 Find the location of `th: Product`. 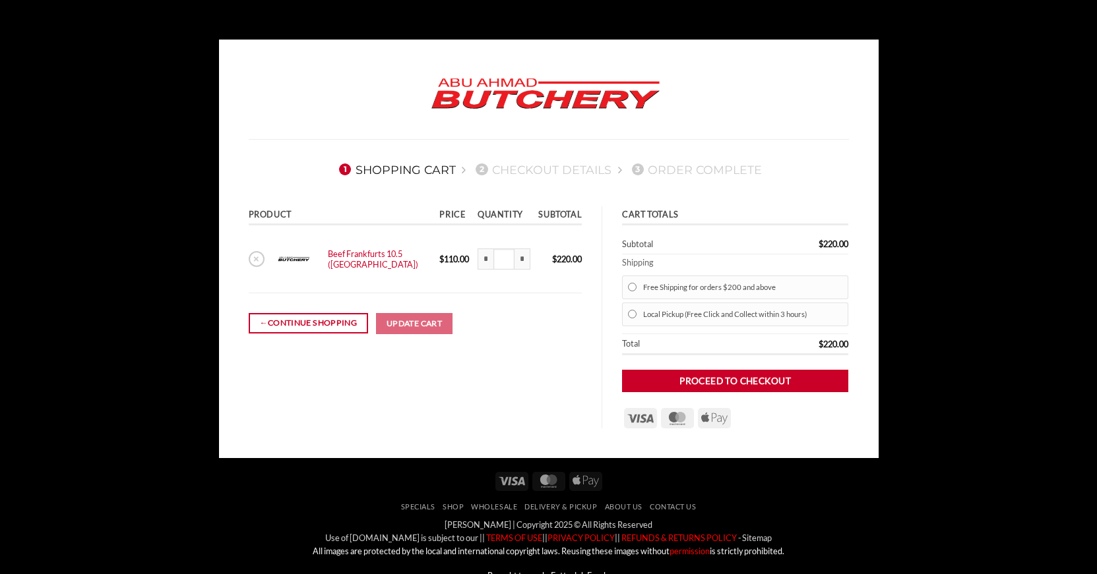

th: Product is located at coordinates (342, 216).